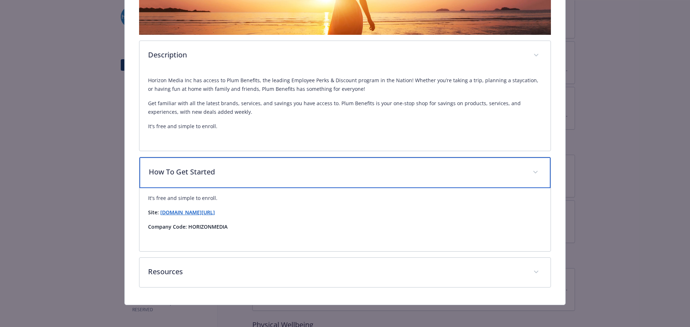 The width and height of the screenshot is (690, 327). I want to click on div: Resources, so click(345, 273).